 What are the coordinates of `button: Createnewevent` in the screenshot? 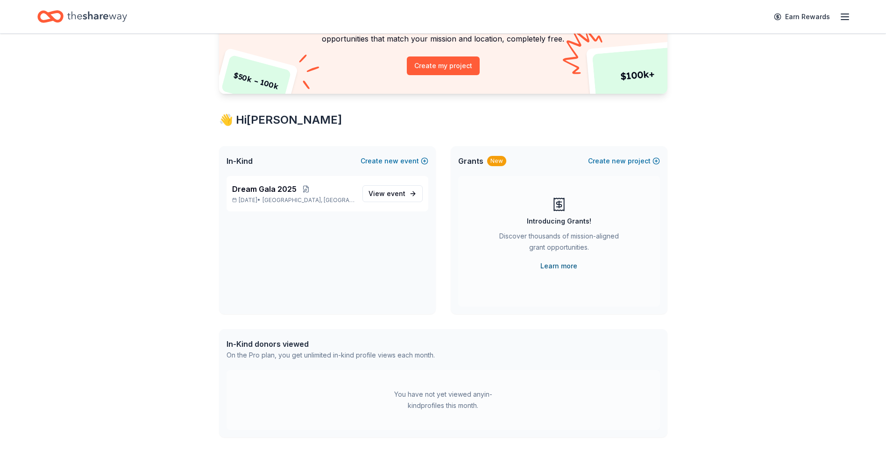 It's located at (394, 161).